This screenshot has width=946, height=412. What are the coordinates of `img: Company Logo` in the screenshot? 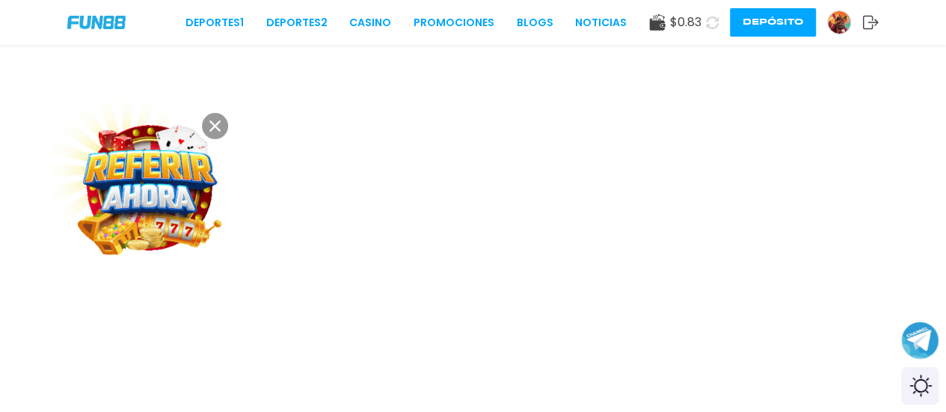 It's located at (96, 22).